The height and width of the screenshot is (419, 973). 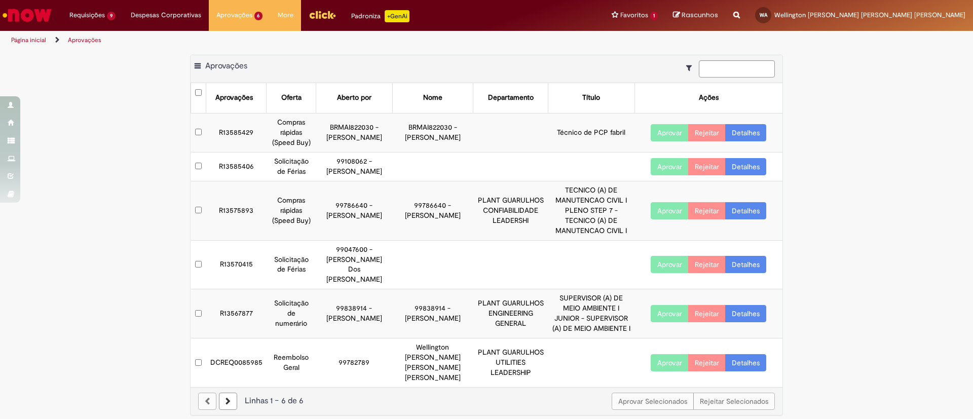 I want to click on td: PLANT GUARULHOS ENGINEERING GENERAL, so click(x=510, y=314).